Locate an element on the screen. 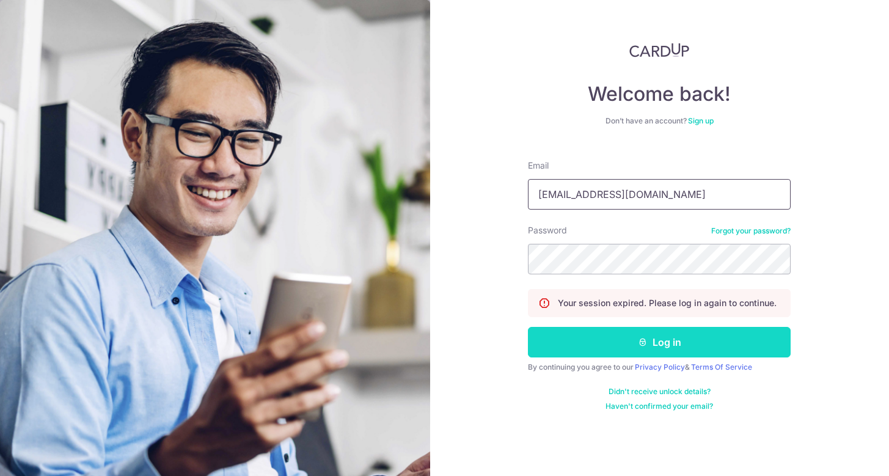 The height and width of the screenshot is (476, 889). input: Enter your Email is located at coordinates (659, 194).